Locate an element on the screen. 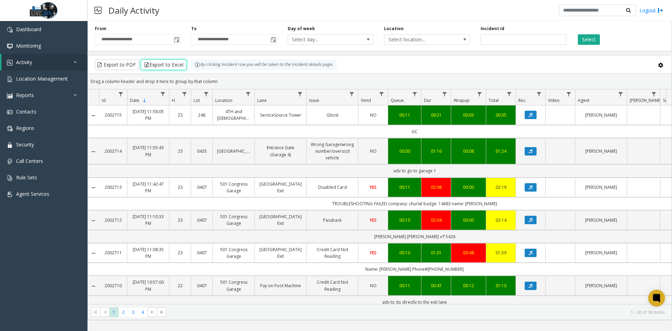 The width and height of the screenshot is (672, 331). a: Parker Filter Menu is located at coordinates (654, 94).